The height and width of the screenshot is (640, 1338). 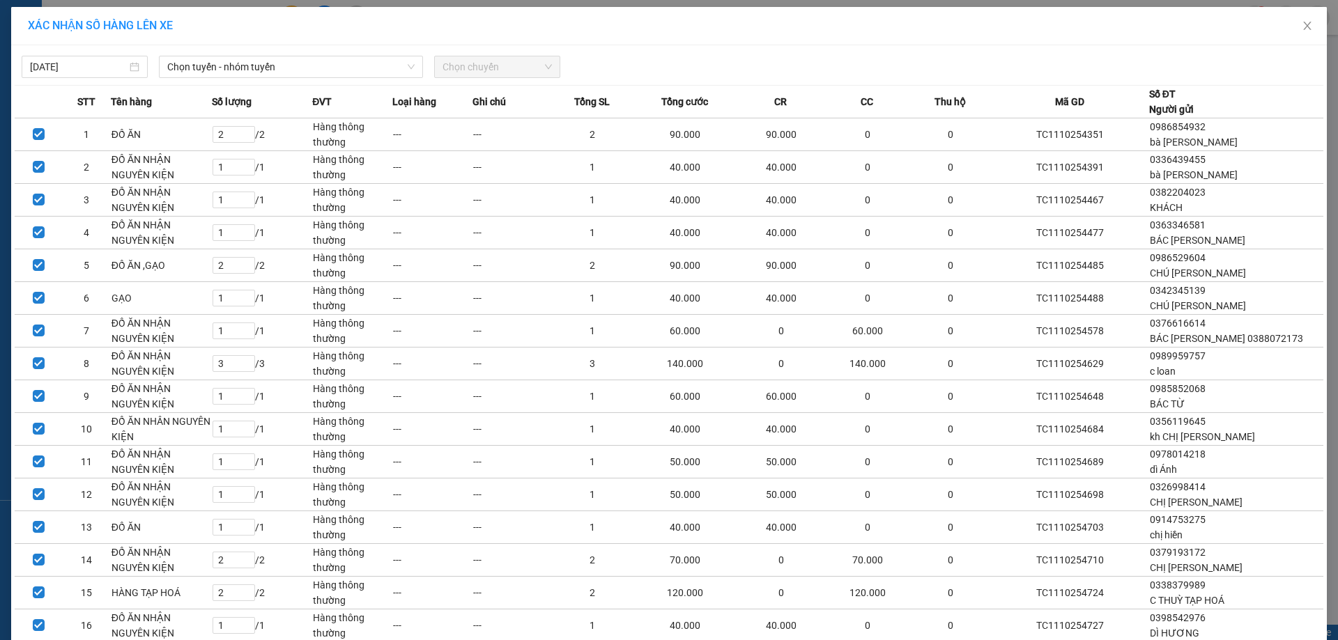 What do you see at coordinates (1178, 192) in the screenshot?
I see `span: 0382204023` at bounding box center [1178, 192].